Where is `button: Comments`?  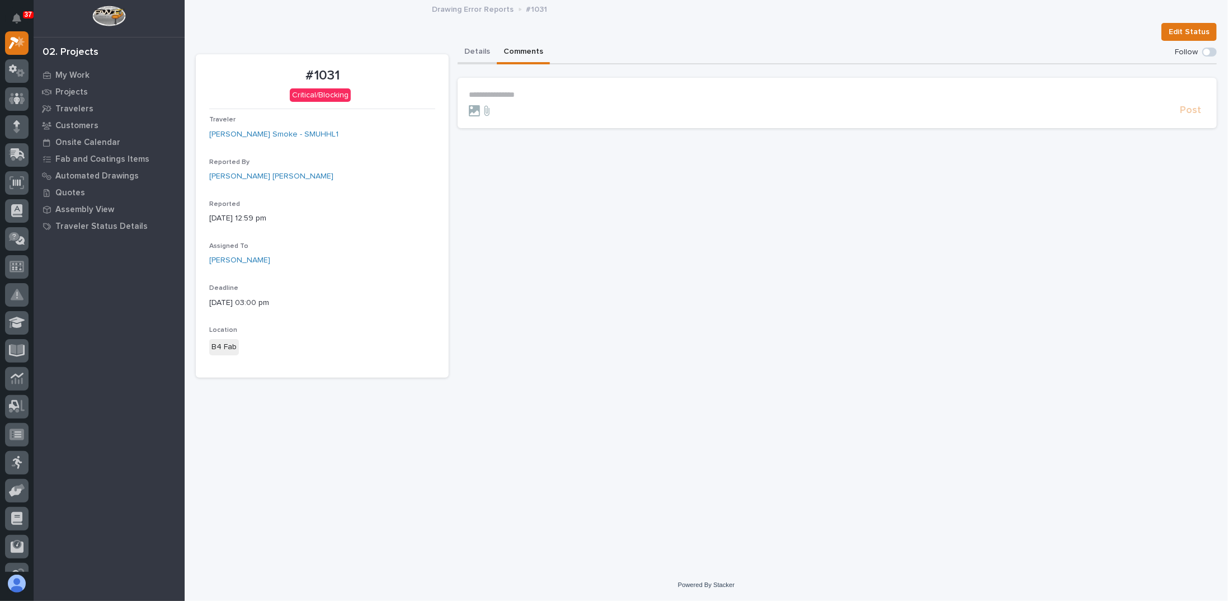
button: Comments is located at coordinates (523, 53).